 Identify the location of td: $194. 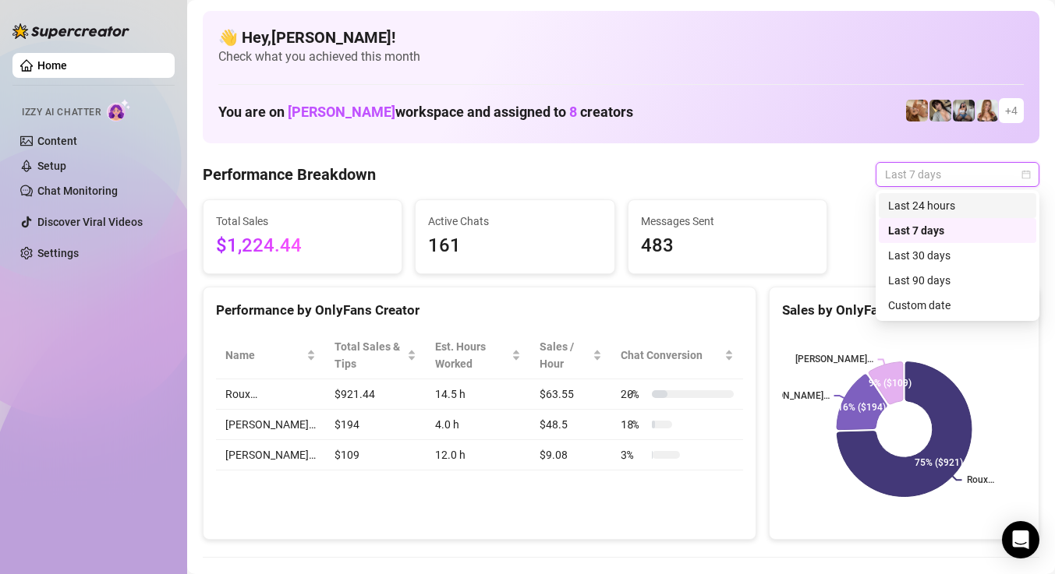
(375, 425).